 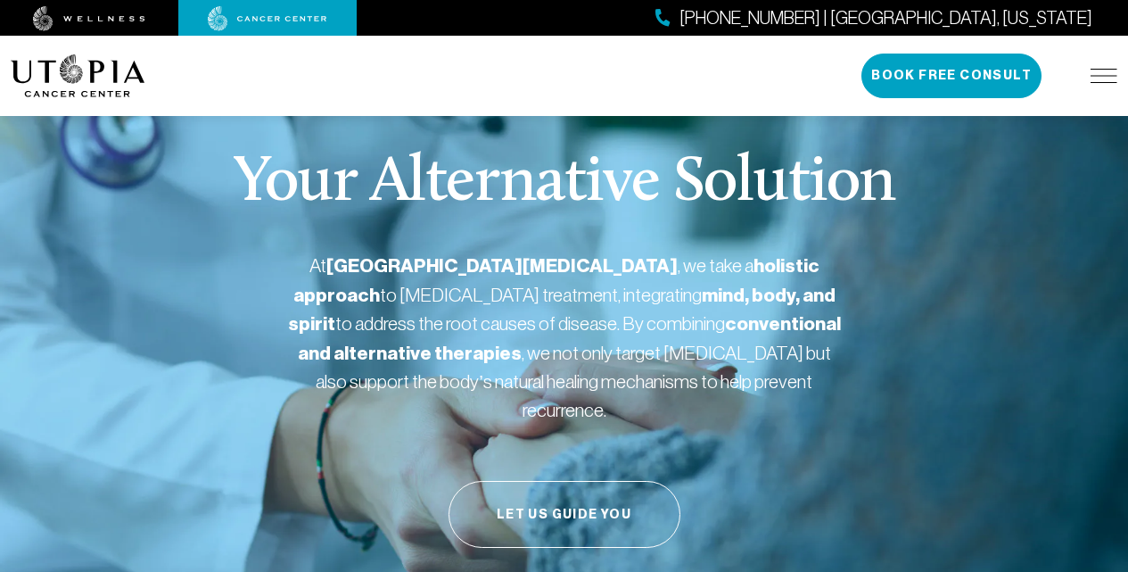 I want to click on img: logo, so click(x=78, y=76).